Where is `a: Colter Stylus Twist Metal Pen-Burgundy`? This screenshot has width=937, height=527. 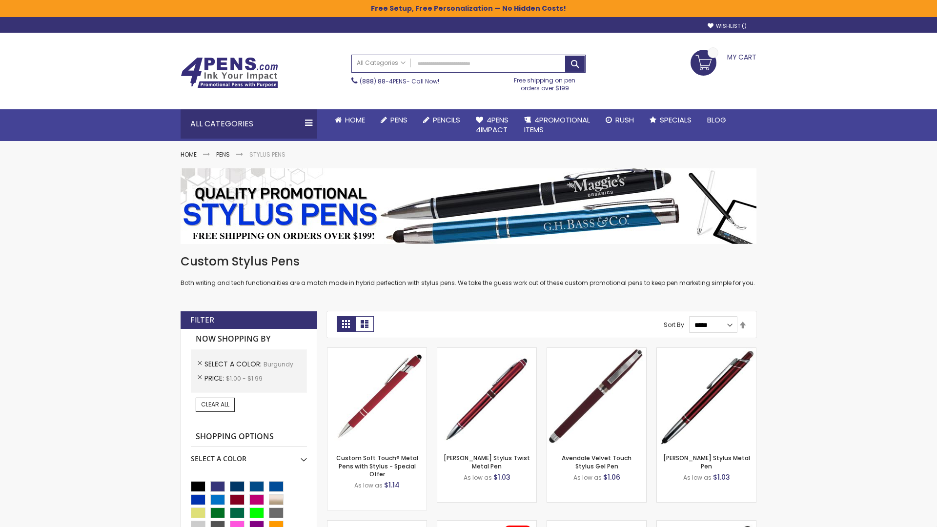
a: Colter Stylus Twist Metal Pen-Burgundy is located at coordinates (487, 351).